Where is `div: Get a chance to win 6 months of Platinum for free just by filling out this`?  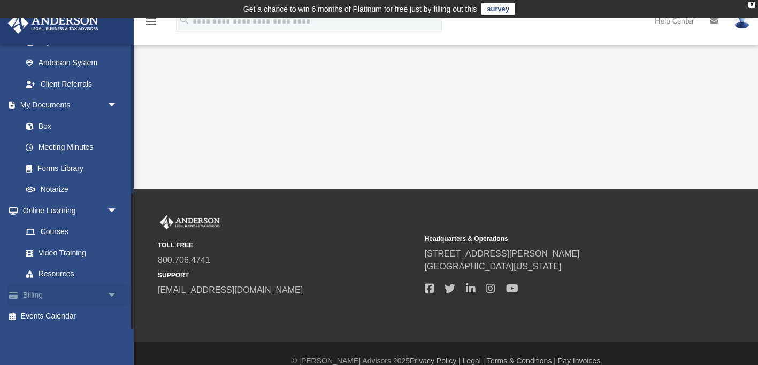
div: Get a chance to win 6 months of Platinum for free just by filling out this is located at coordinates (360, 9).